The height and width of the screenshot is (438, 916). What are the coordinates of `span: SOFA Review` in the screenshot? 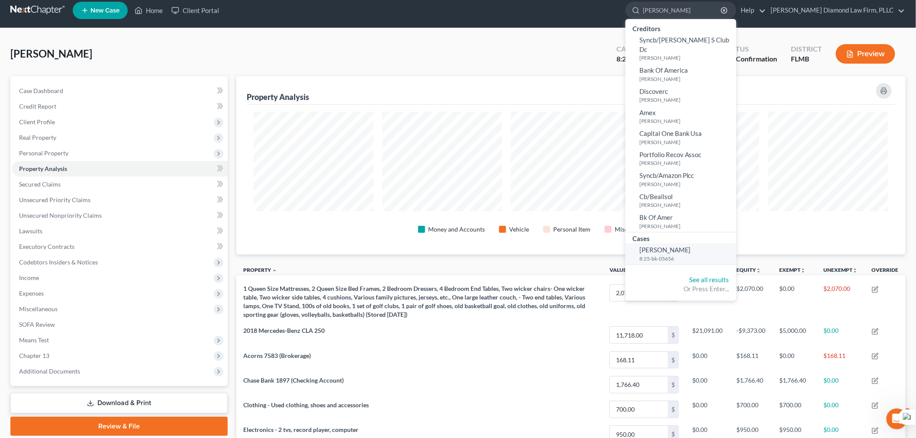 It's located at (37, 324).